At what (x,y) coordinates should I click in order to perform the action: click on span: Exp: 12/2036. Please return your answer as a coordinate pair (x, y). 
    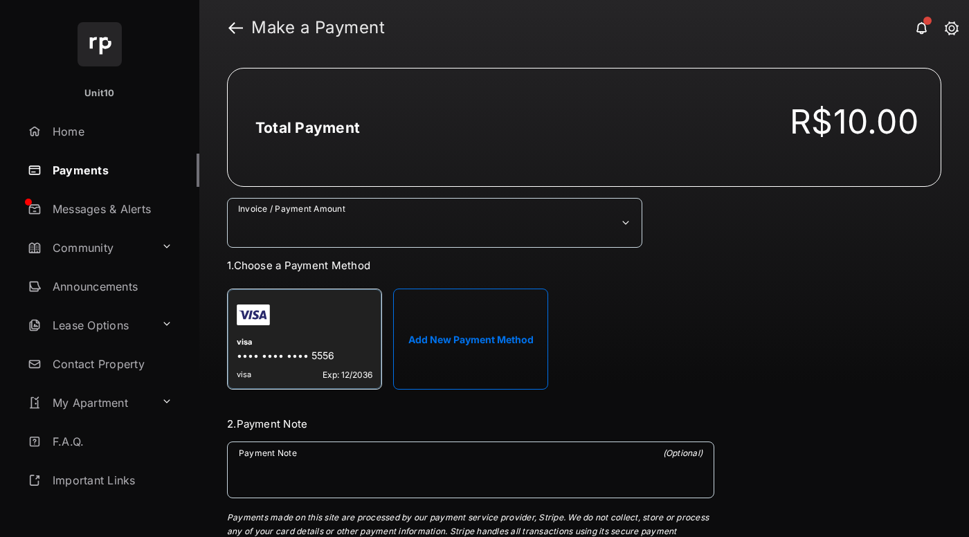
    Looking at the image, I should click on (348, 375).